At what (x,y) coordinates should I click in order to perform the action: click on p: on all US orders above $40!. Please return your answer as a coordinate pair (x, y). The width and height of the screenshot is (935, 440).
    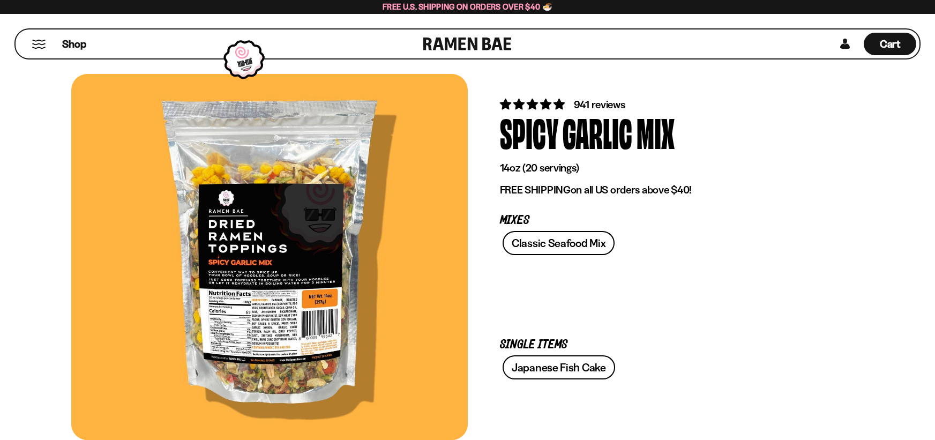
    Looking at the image, I should click on (666, 190).